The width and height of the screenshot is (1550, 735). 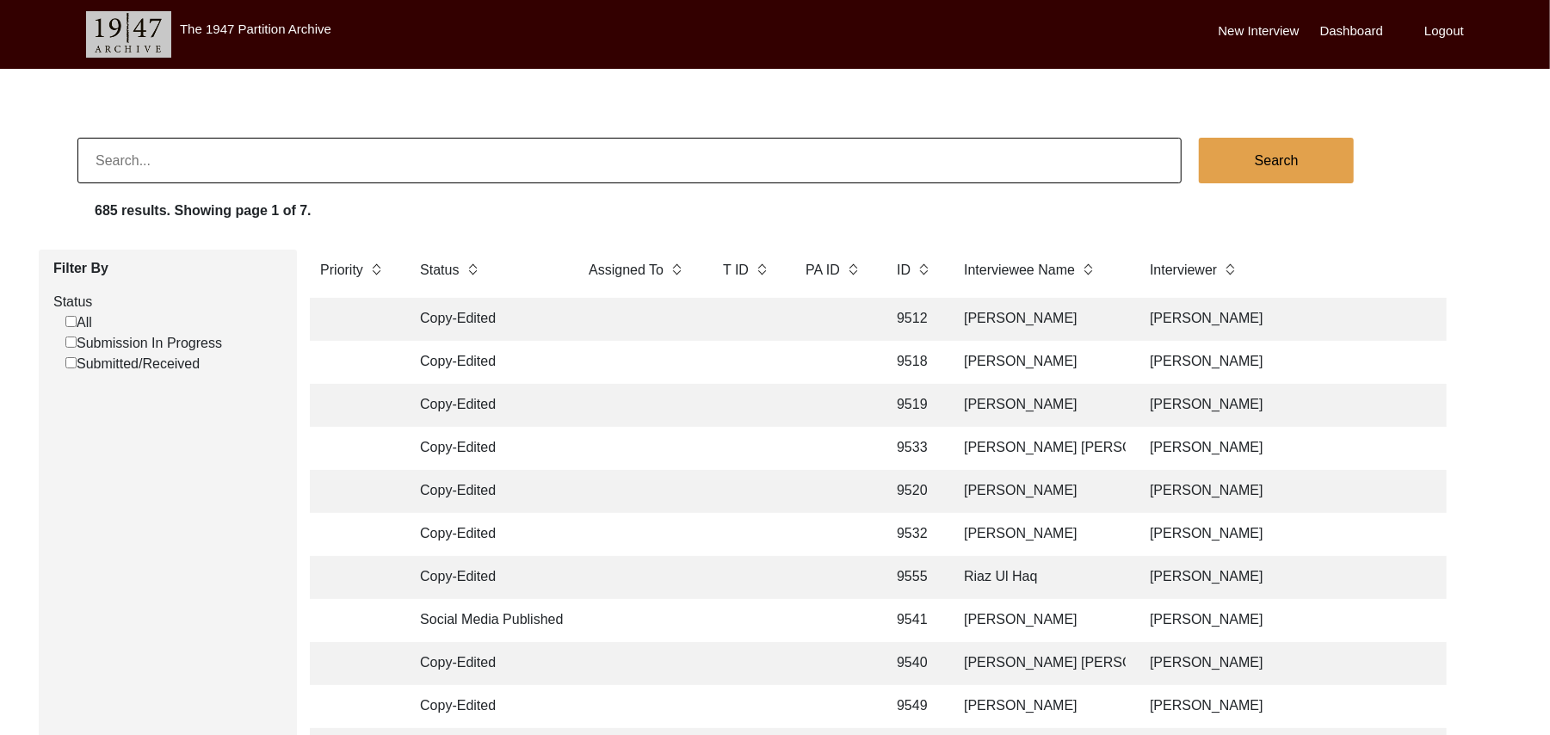 I want to click on td: Social Media Published, so click(x=487, y=621).